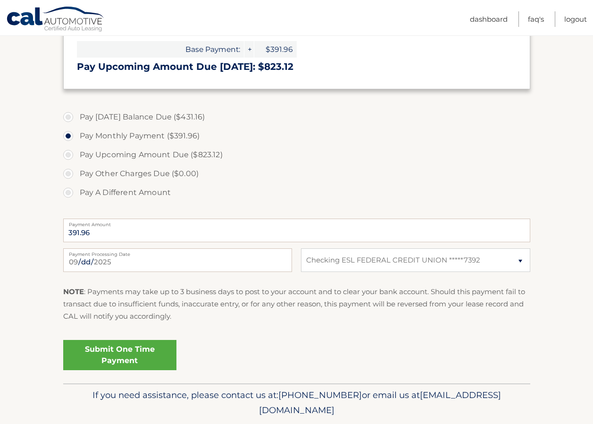 This screenshot has height=424, width=593. What do you see at coordinates (297, 402) in the screenshot?
I see `p: If you need assistance, please contact us at: or email us at` at bounding box center [297, 402].